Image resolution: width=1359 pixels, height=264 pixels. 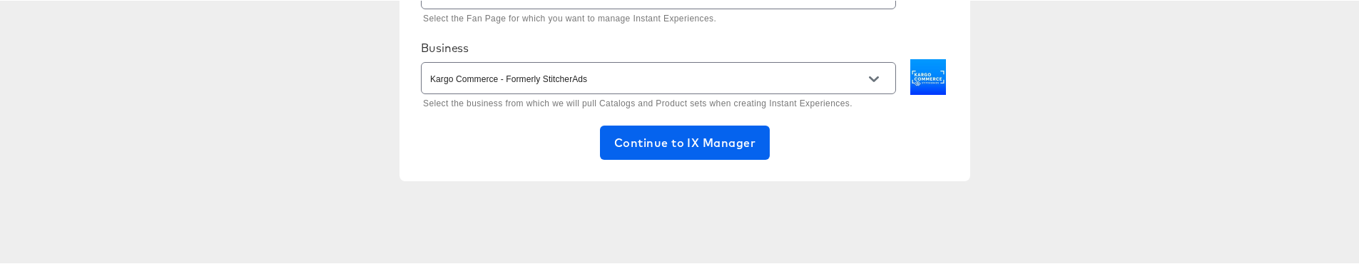 What do you see at coordinates (685, 142) in the screenshot?
I see `span: Continue to IX Manager` at bounding box center [685, 142].